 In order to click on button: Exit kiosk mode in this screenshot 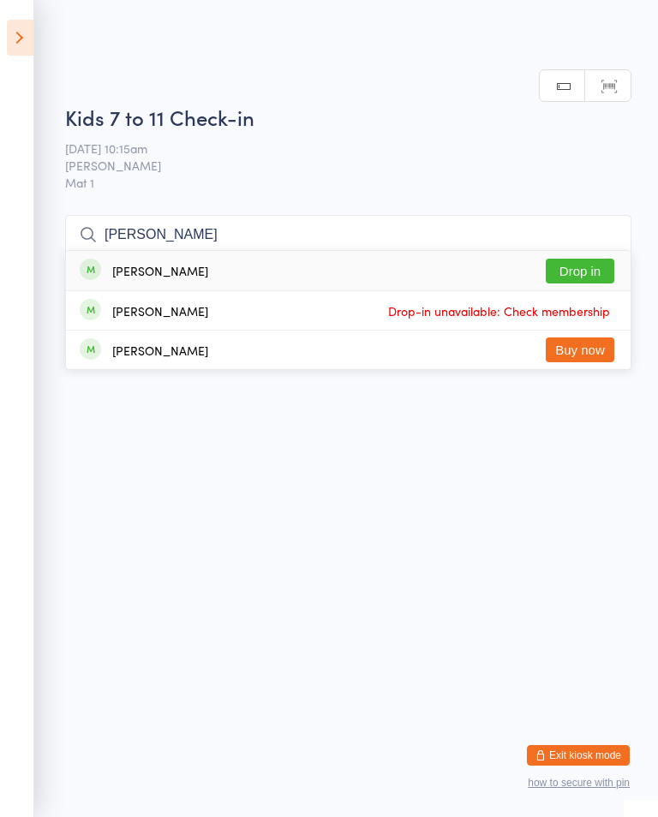, I will do `click(578, 756)`.